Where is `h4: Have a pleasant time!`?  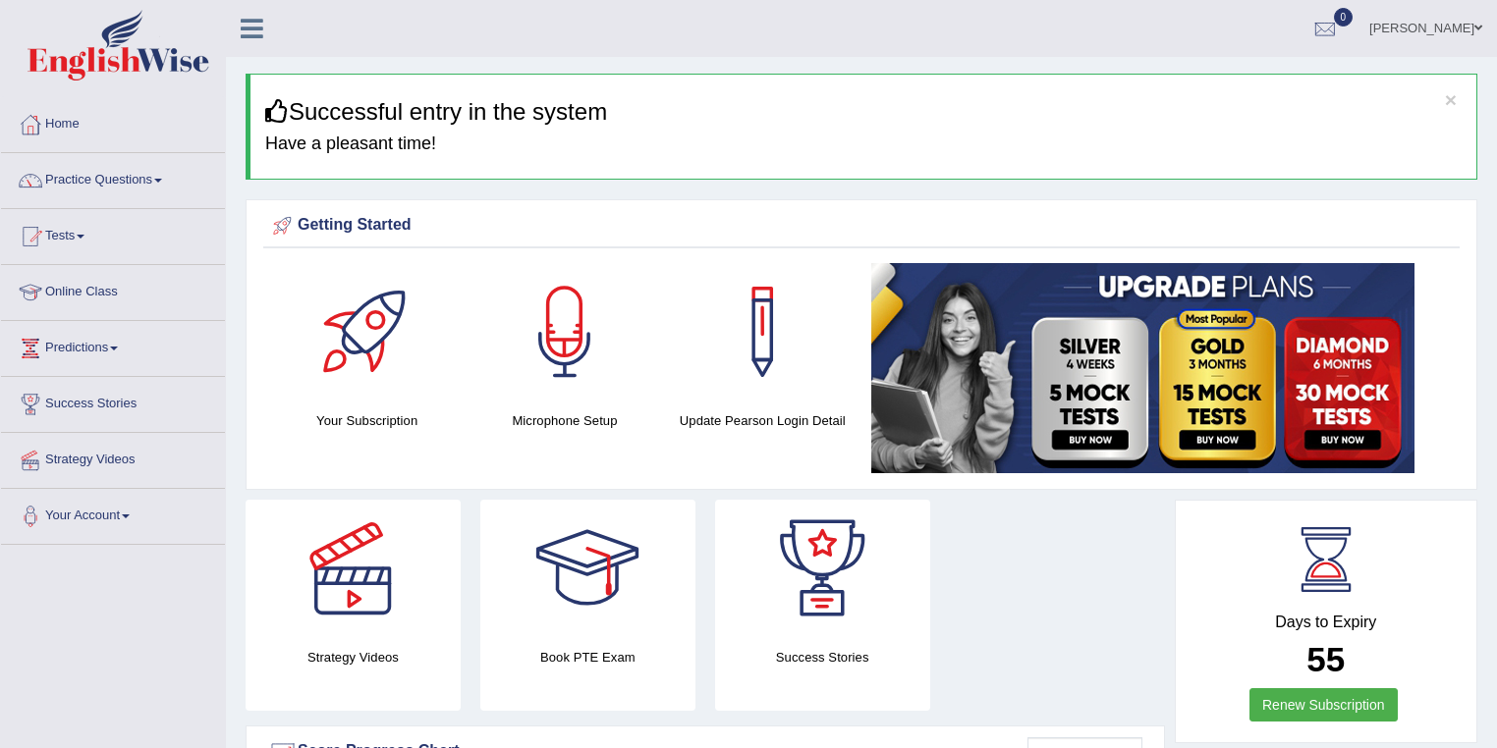 h4: Have a pleasant time! is located at coordinates (863, 144).